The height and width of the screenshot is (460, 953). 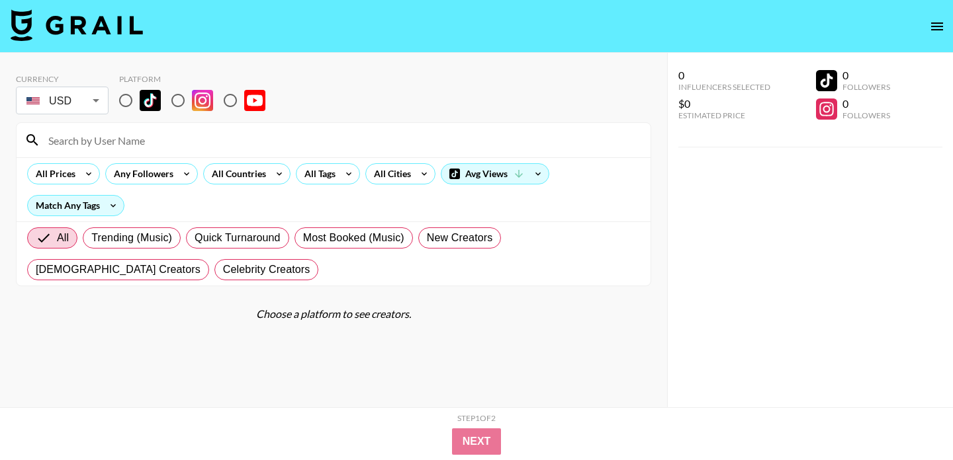 What do you see at coordinates (495, 174) in the screenshot?
I see `div: Avg Views` at bounding box center [495, 174].